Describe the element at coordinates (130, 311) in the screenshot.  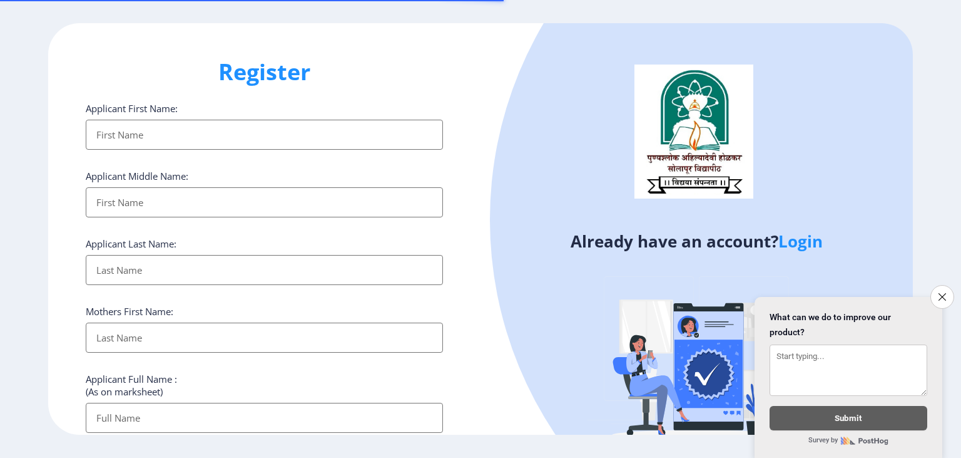
I see `label: Mothers First Name:` at that location.